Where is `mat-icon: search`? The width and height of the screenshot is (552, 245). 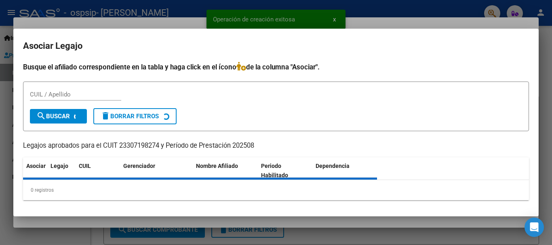
mat-icon: search is located at coordinates (41, 116).